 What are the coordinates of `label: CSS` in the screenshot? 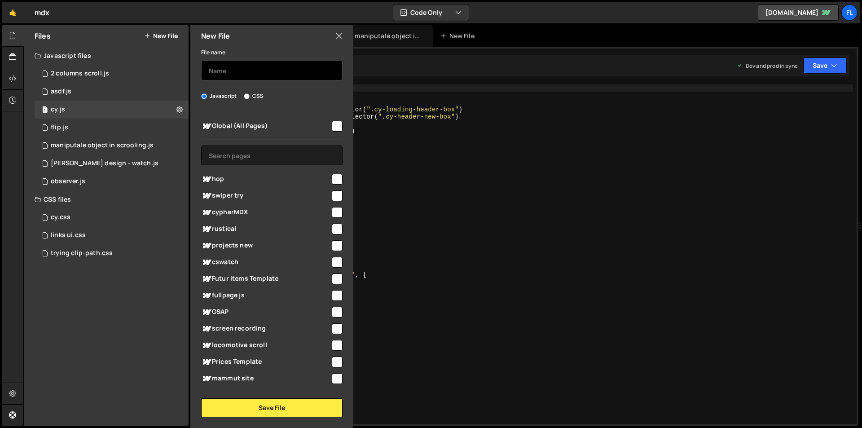 It's located at (254, 96).